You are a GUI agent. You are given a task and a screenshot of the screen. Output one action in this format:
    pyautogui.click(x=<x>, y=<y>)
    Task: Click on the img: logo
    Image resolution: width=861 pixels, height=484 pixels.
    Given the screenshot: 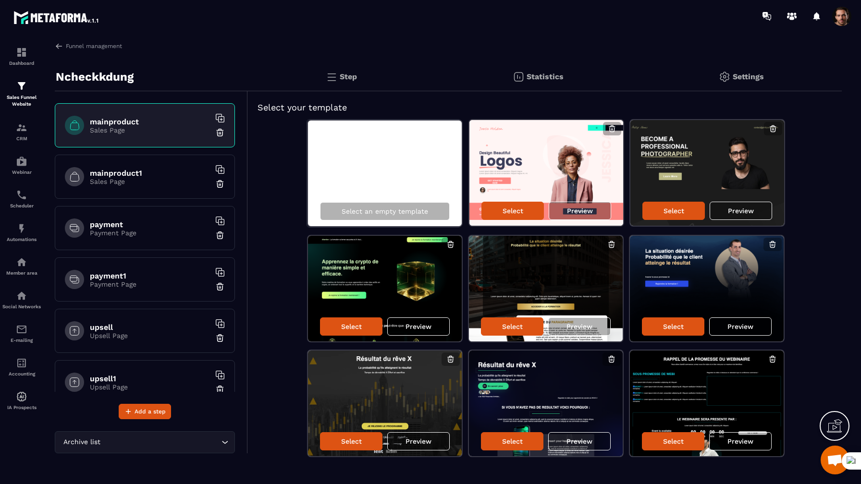 What is the action you would take?
    pyautogui.click(x=57, y=17)
    